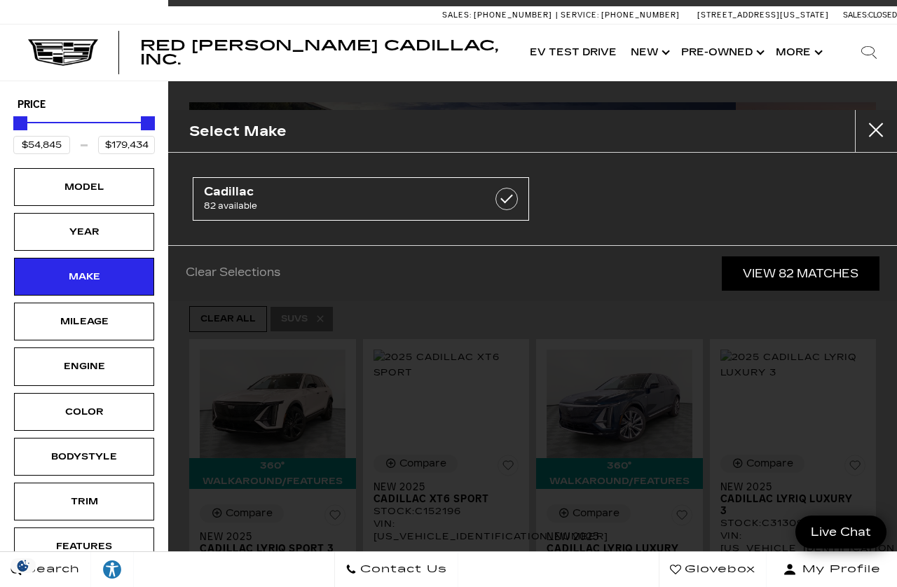  Describe the element at coordinates (84, 232) in the screenshot. I see `div: Year` at that location.